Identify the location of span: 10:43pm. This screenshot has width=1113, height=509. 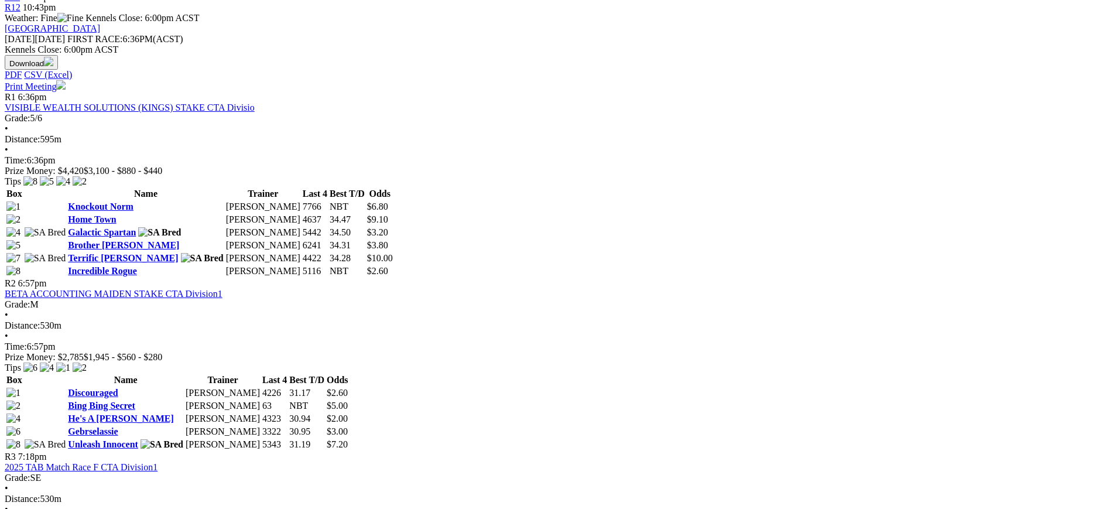
(39, 7).